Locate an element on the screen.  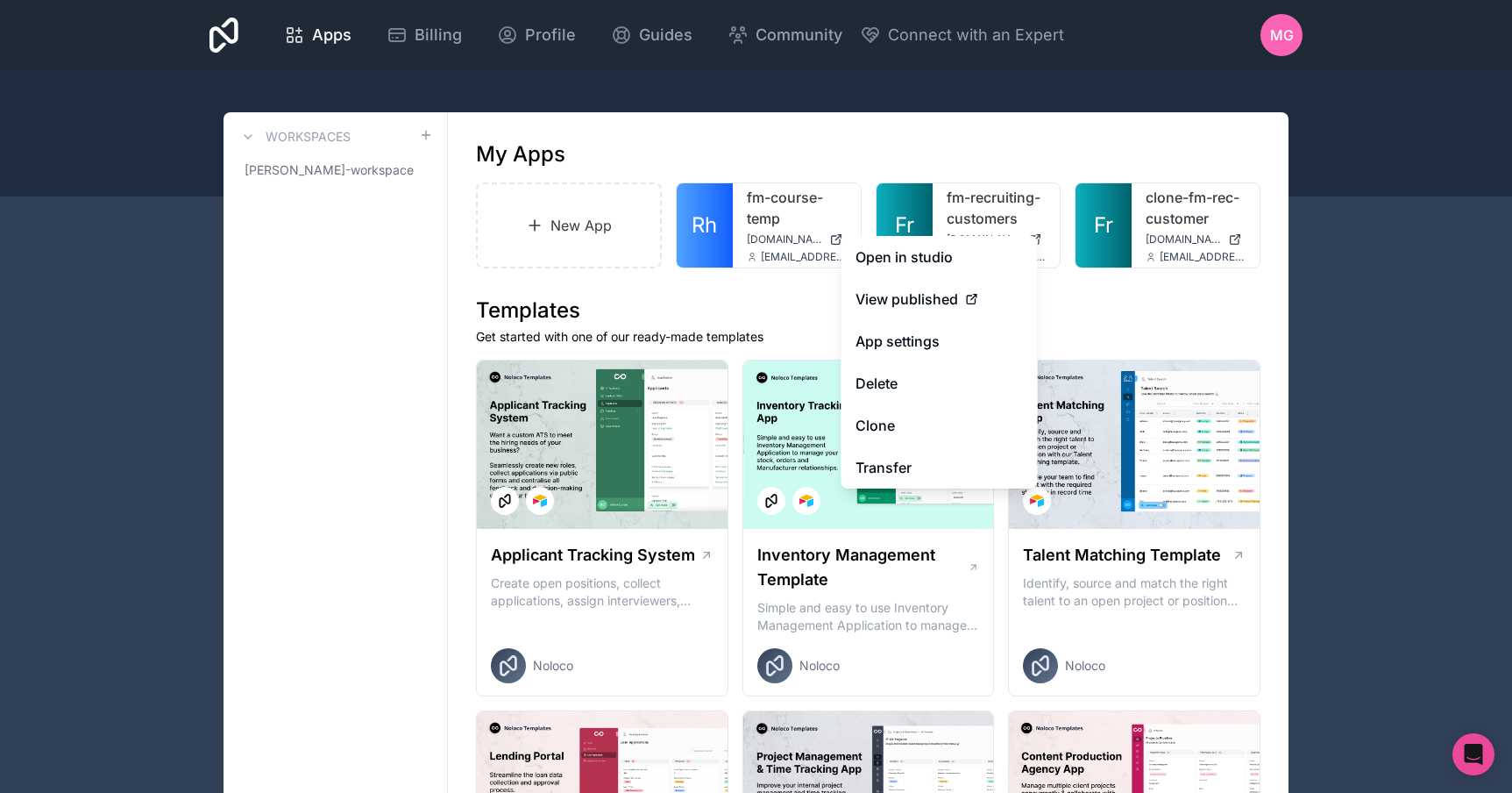
span: Rh is located at coordinates (704, 226).